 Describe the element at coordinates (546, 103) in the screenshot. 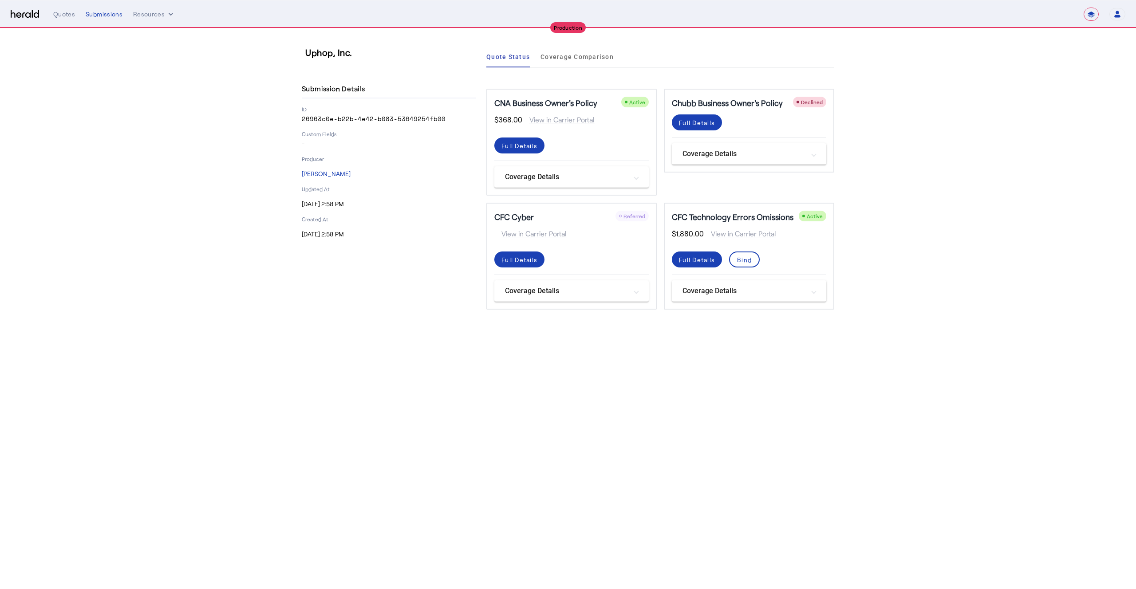

I see `h5: CNA Business Owner's Policy` at that location.